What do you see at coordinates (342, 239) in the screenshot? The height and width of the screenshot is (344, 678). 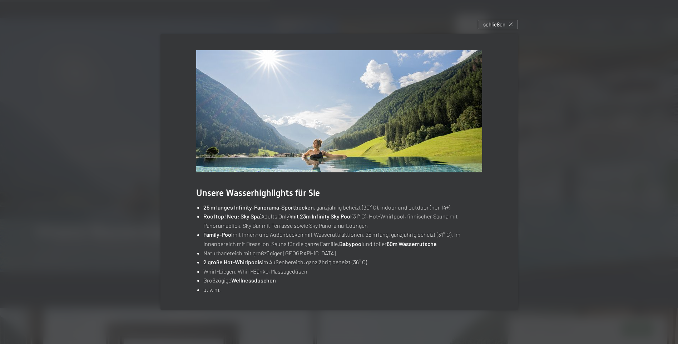 I see `li: mit Innen- und Außenbecken mit Wasserattraktionen, 25 m lang, ganzjährig beheizt (31° C). Im Inne...` at bounding box center [342, 239].